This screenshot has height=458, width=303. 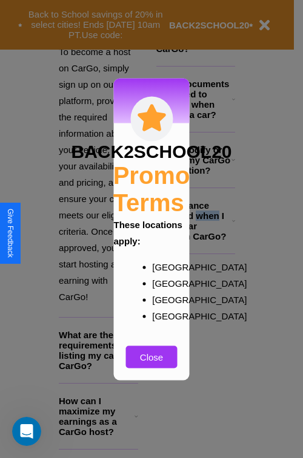 What do you see at coordinates (151, 151) in the screenshot?
I see `h3: BACK2SCHOOL20` at bounding box center [151, 151].